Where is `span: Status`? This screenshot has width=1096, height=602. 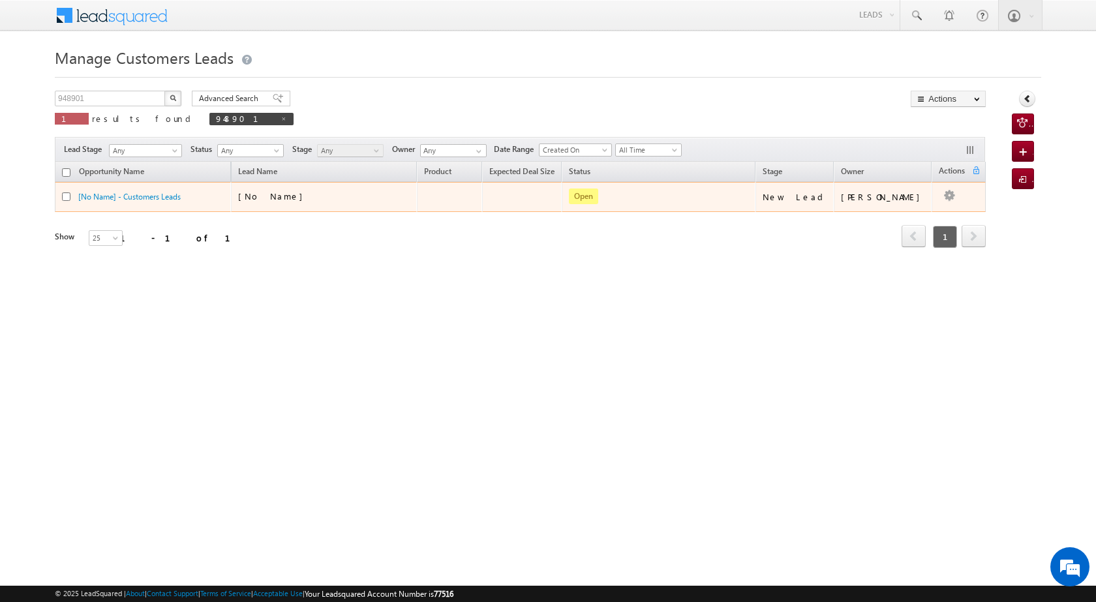 span: Status is located at coordinates (204, 149).